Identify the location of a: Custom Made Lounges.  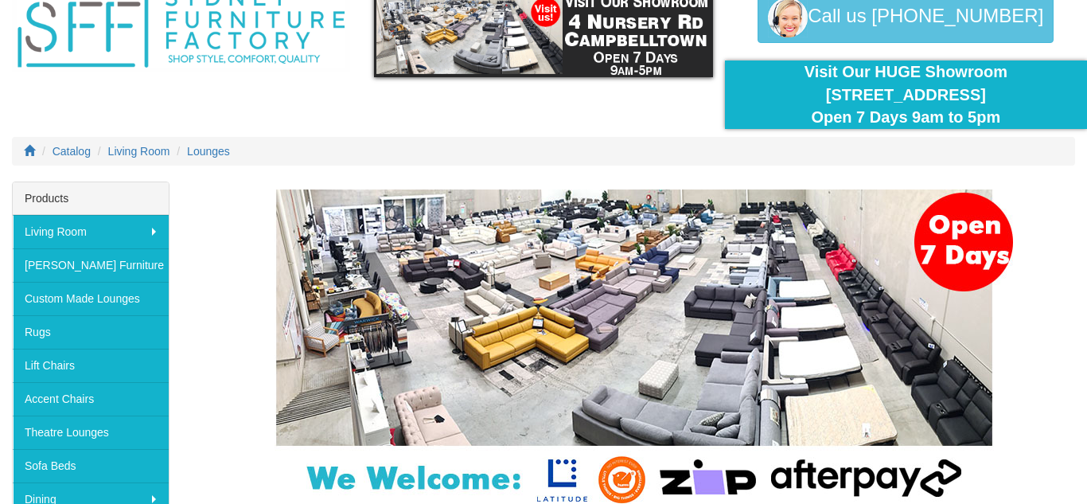
(91, 298).